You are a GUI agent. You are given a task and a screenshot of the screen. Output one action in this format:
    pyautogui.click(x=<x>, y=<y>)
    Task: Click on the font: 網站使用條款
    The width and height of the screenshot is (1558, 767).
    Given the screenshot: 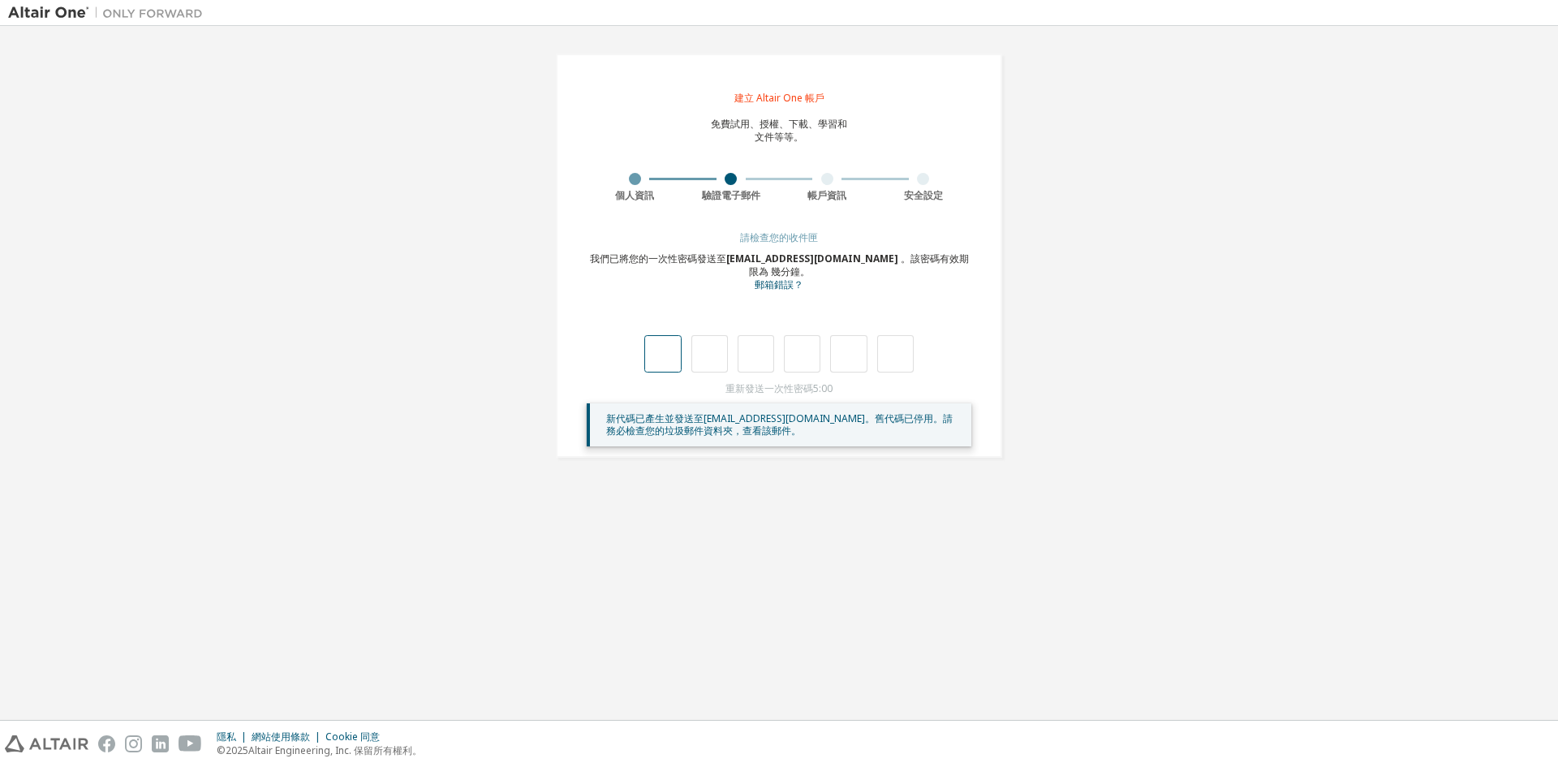 What is the action you would take?
    pyautogui.click(x=281, y=736)
    